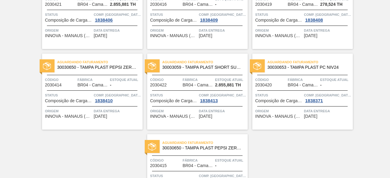 This screenshot has height=178, width=390. Describe the element at coordinates (53, 4) in the screenshot. I see `span: 2030421` at that location.